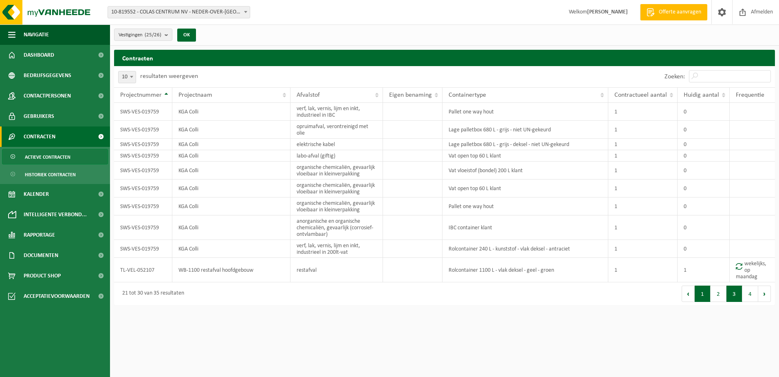 The image size is (779, 377). What do you see at coordinates (143, 35) in the screenshot?
I see `button: Vestigingen(25/26)` at bounding box center [143, 35].